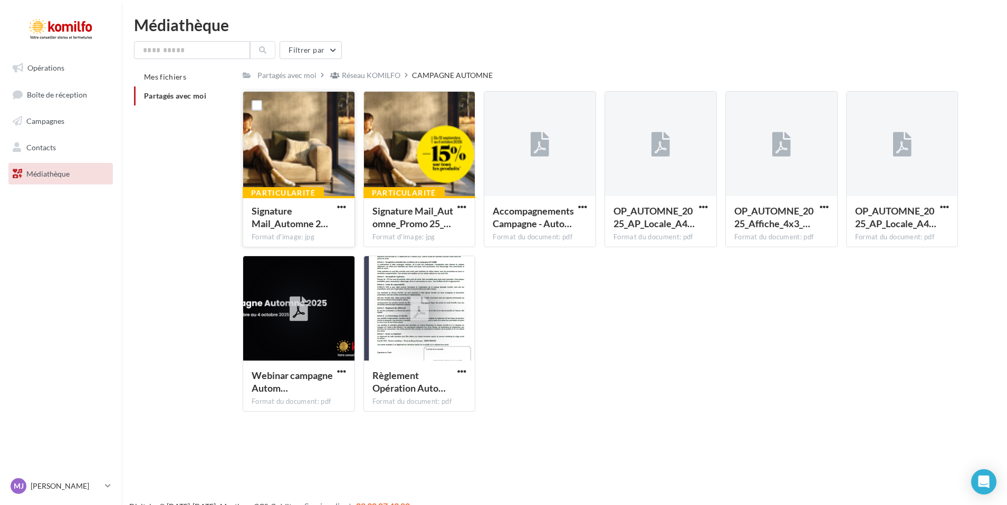  I want to click on div: Open Intercom Messenger, so click(984, 482).